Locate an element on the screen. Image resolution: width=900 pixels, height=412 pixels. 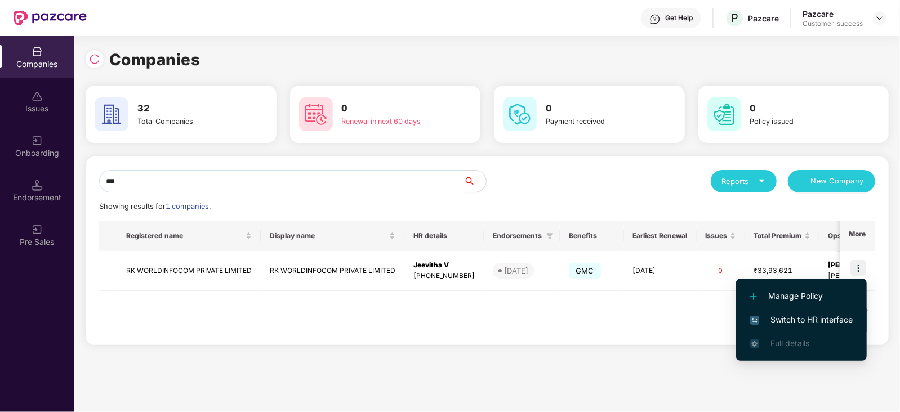
div: Reports is located at coordinates (743, 181).